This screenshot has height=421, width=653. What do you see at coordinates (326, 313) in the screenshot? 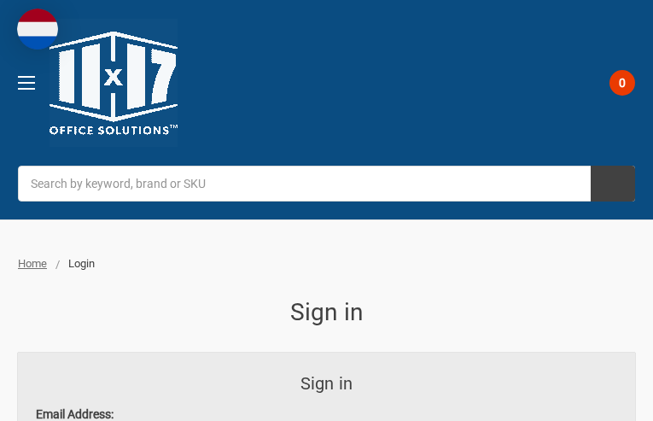
I see `h1: Sign in` at bounding box center [326, 313].